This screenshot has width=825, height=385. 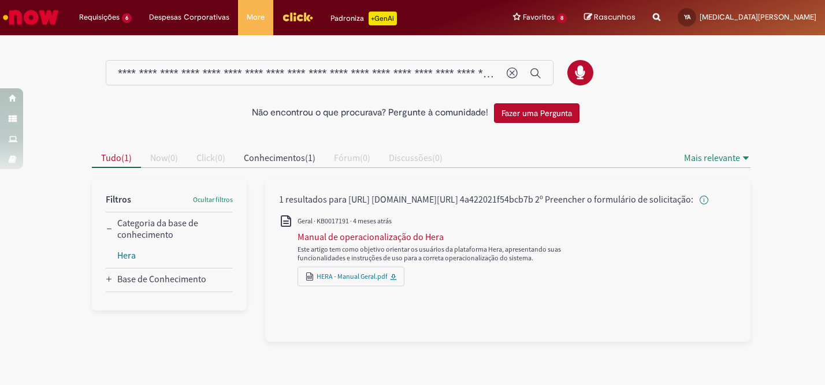 I want to click on span: Despesas Corporativas, so click(x=189, y=17).